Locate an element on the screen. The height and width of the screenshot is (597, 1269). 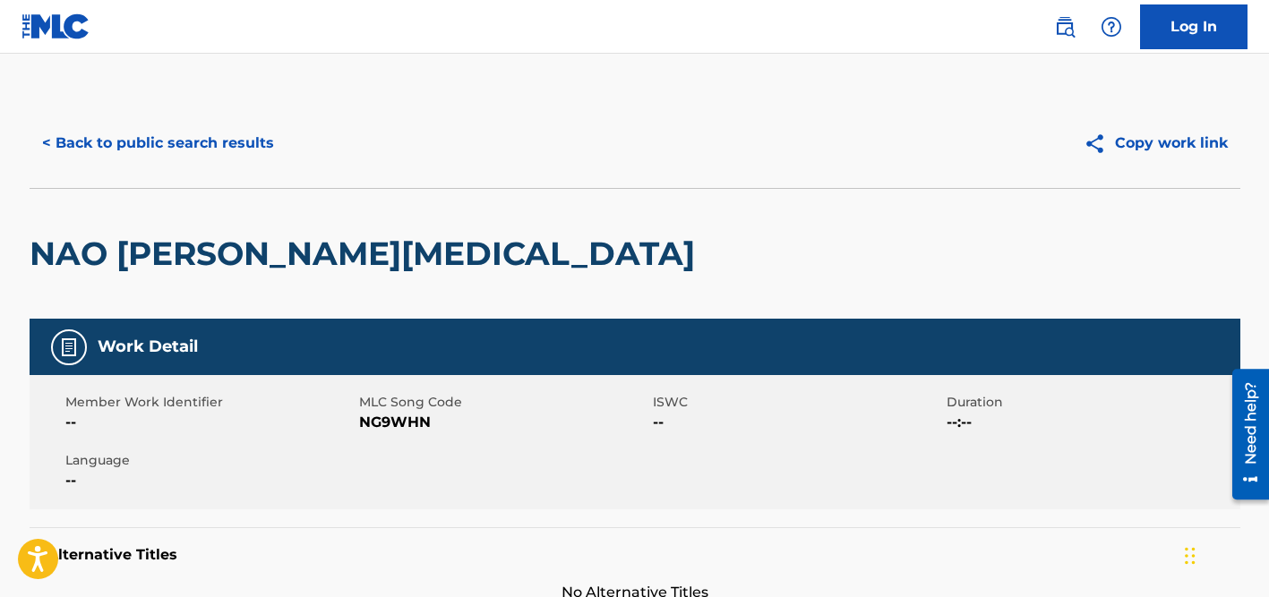
span: NG9WHN is located at coordinates (503, 423).